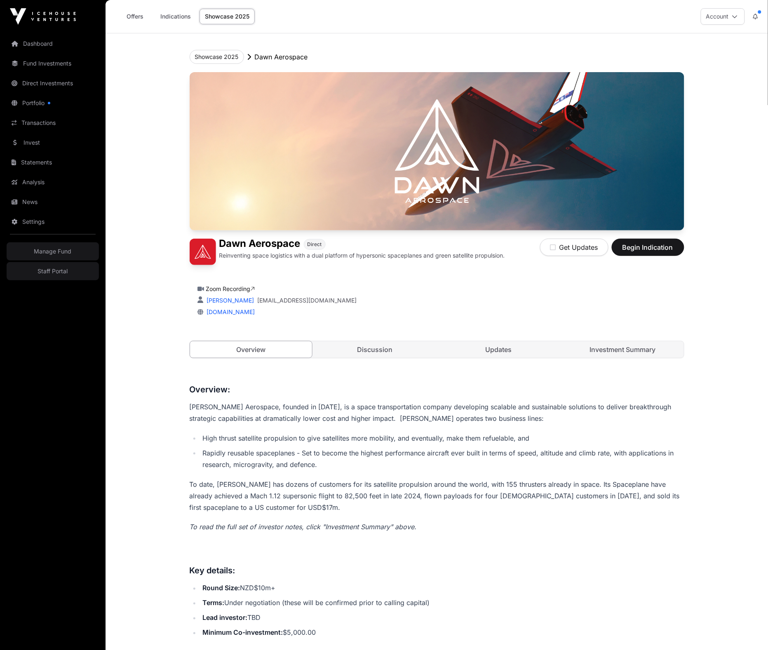 This screenshot has height=650, width=768. What do you see at coordinates (217, 57) in the screenshot?
I see `button: Showcase 2025` at bounding box center [217, 57].